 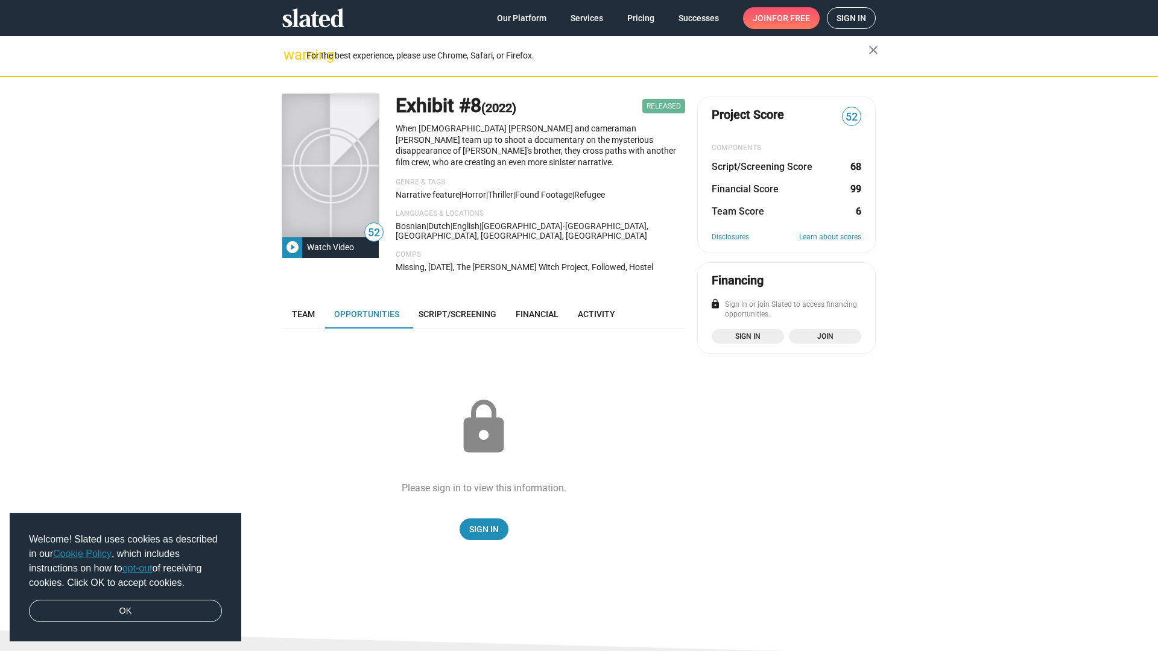 I want to click on a: Pricing, so click(x=640, y=18).